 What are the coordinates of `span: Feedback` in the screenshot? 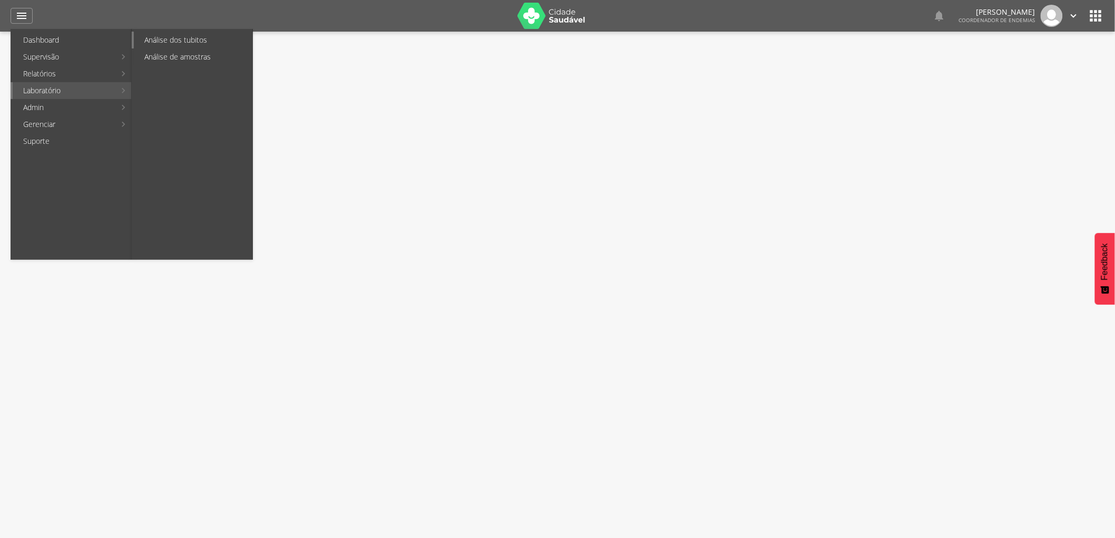 It's located at (1105, 262).